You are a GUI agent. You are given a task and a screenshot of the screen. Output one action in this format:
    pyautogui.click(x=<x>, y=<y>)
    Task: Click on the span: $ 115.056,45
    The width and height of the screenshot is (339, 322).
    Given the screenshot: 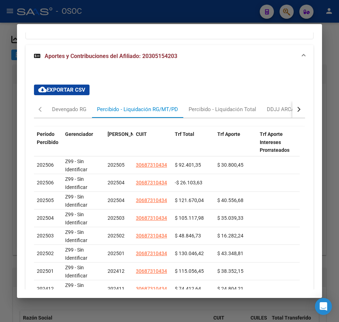 What is the action you would take?
    pyautogui.click(x=189, y=271)
    